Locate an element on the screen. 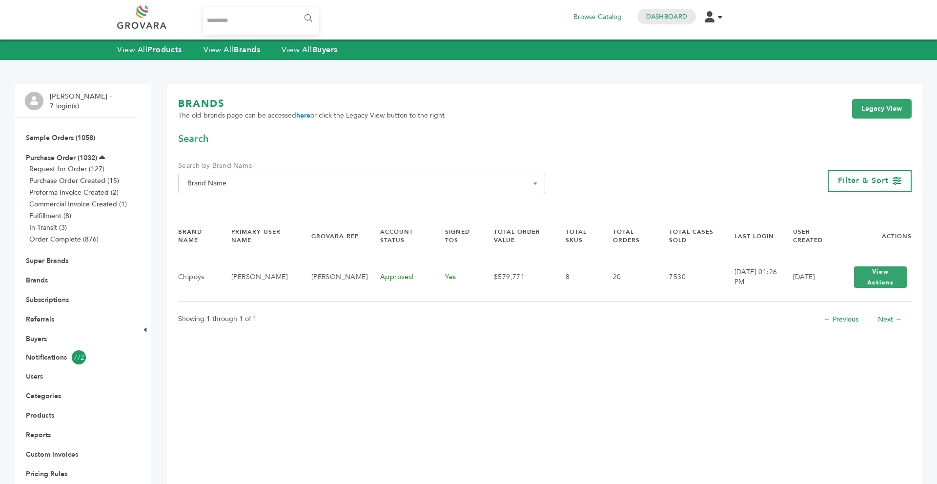 Image resolution: width=937 pixels, height=484 pixels. a: Commercial Invoice Created (1) is located at coordinates (78, 204).